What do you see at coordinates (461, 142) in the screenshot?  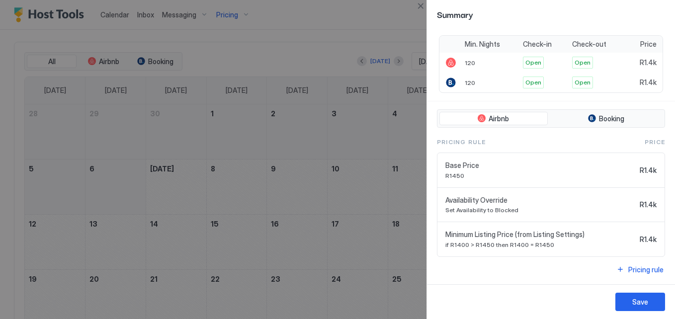 I see `span: Pricing Rule` at bounding box center [461, 142].